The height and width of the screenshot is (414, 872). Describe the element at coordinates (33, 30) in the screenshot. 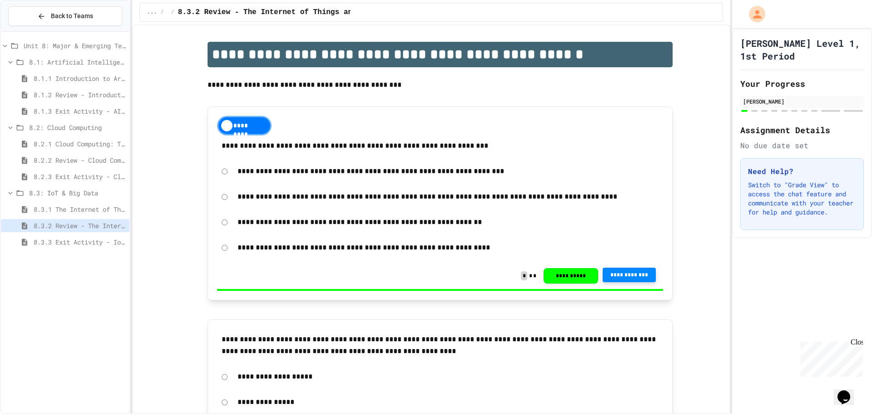

I see `div: Chat with us now!Close` at that location.